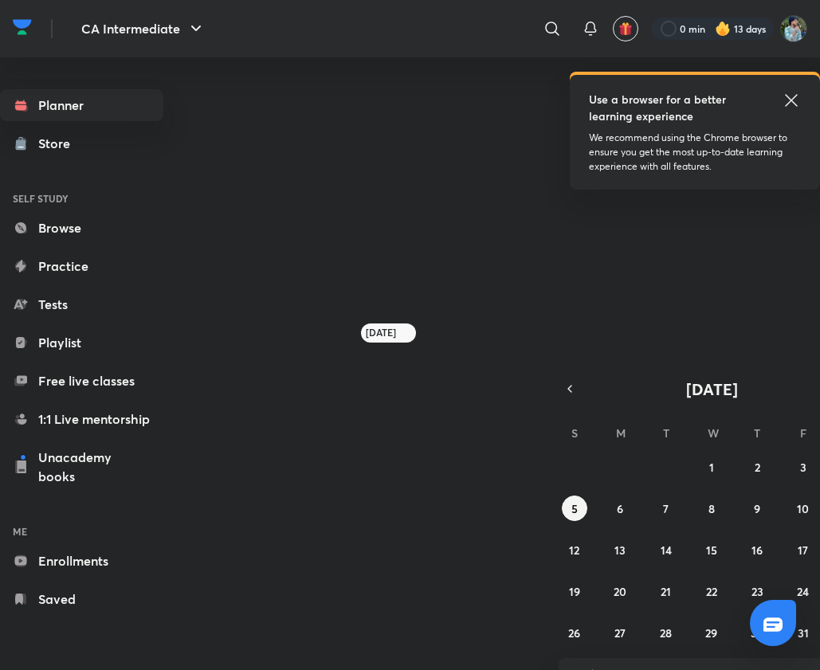 Image resolution: width=820 pixels, height=670 pixels. What do you see at coordinates (803, 592) in the screenshot?
I see `abbr: October 24, 2025` at bounding box center [803, 592].